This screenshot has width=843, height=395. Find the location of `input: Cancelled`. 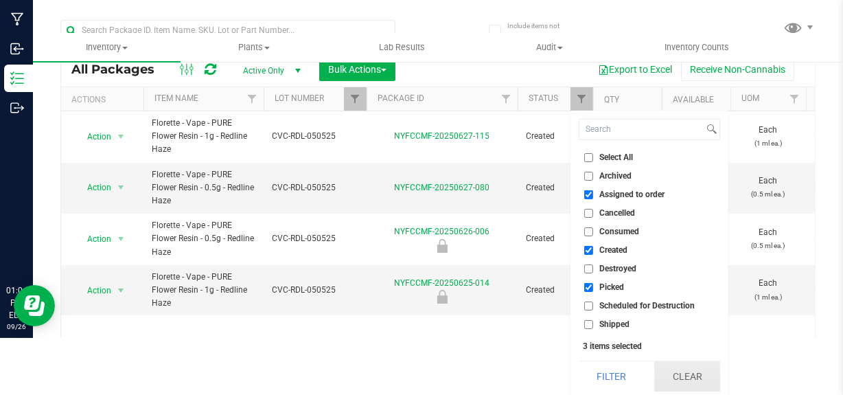

input: Cancelled is located at coordinates (589, 213).